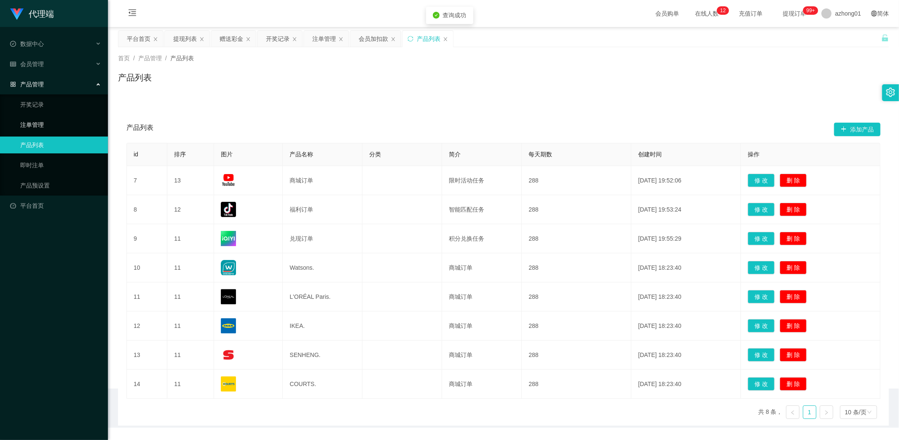 This screenshot has width=899, height=440. I want to click on a: 1, so click(810, 412).